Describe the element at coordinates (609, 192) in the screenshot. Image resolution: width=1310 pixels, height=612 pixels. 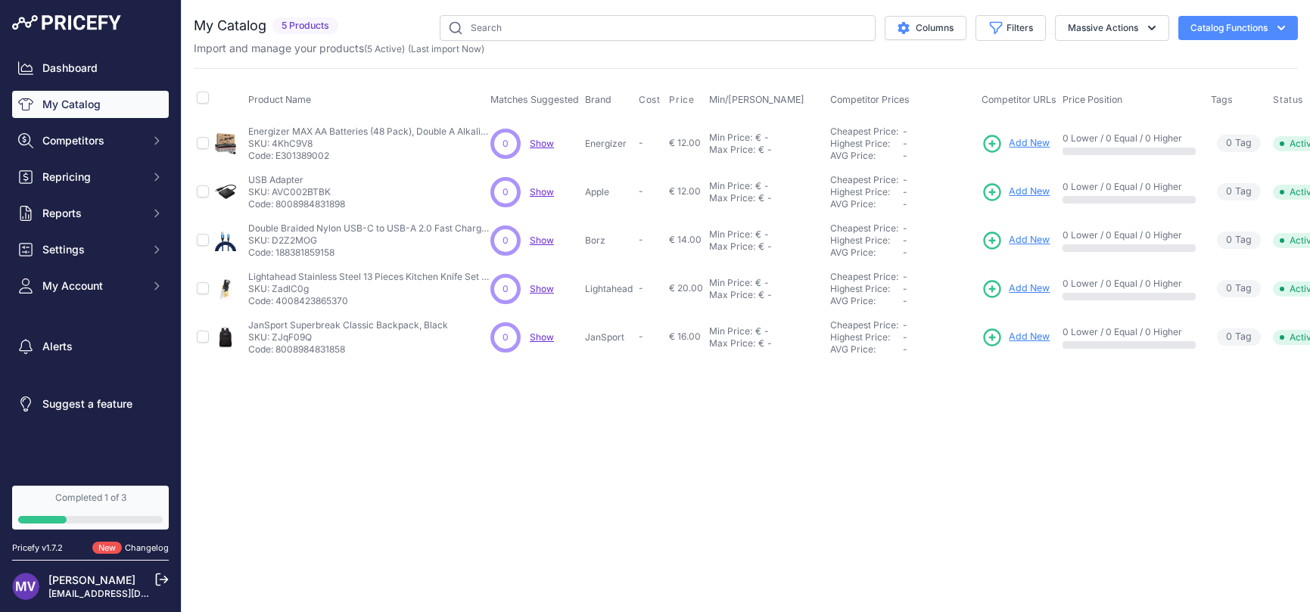
I see `p: Apple` at that location.